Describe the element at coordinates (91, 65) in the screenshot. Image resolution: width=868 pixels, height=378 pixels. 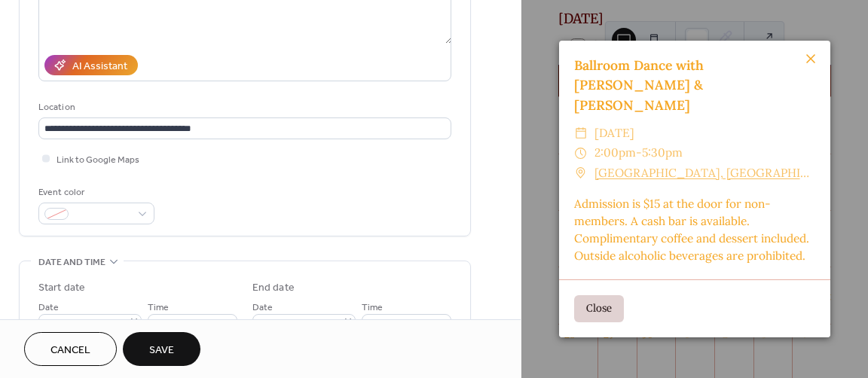
I see `button: AI Assistant` at that location.